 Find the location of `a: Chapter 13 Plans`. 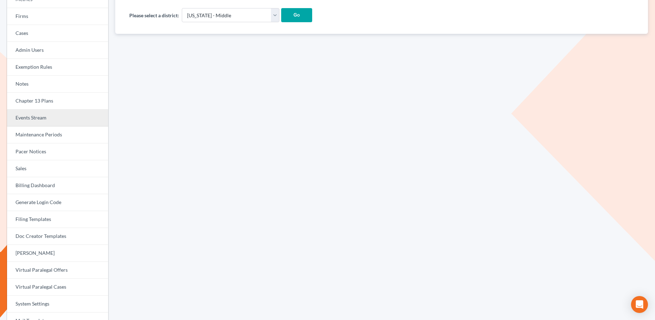

a: Chapter 13 Plans is located at coordinates (57, 101).